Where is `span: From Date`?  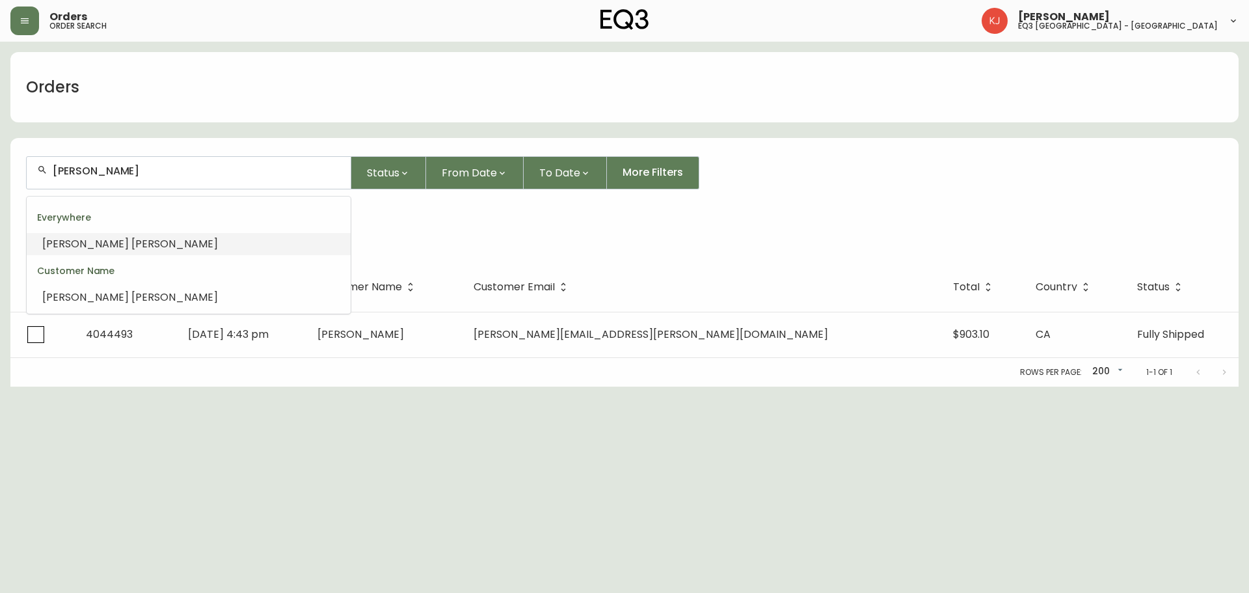
span: From Date is located at coordinates (469, 172).